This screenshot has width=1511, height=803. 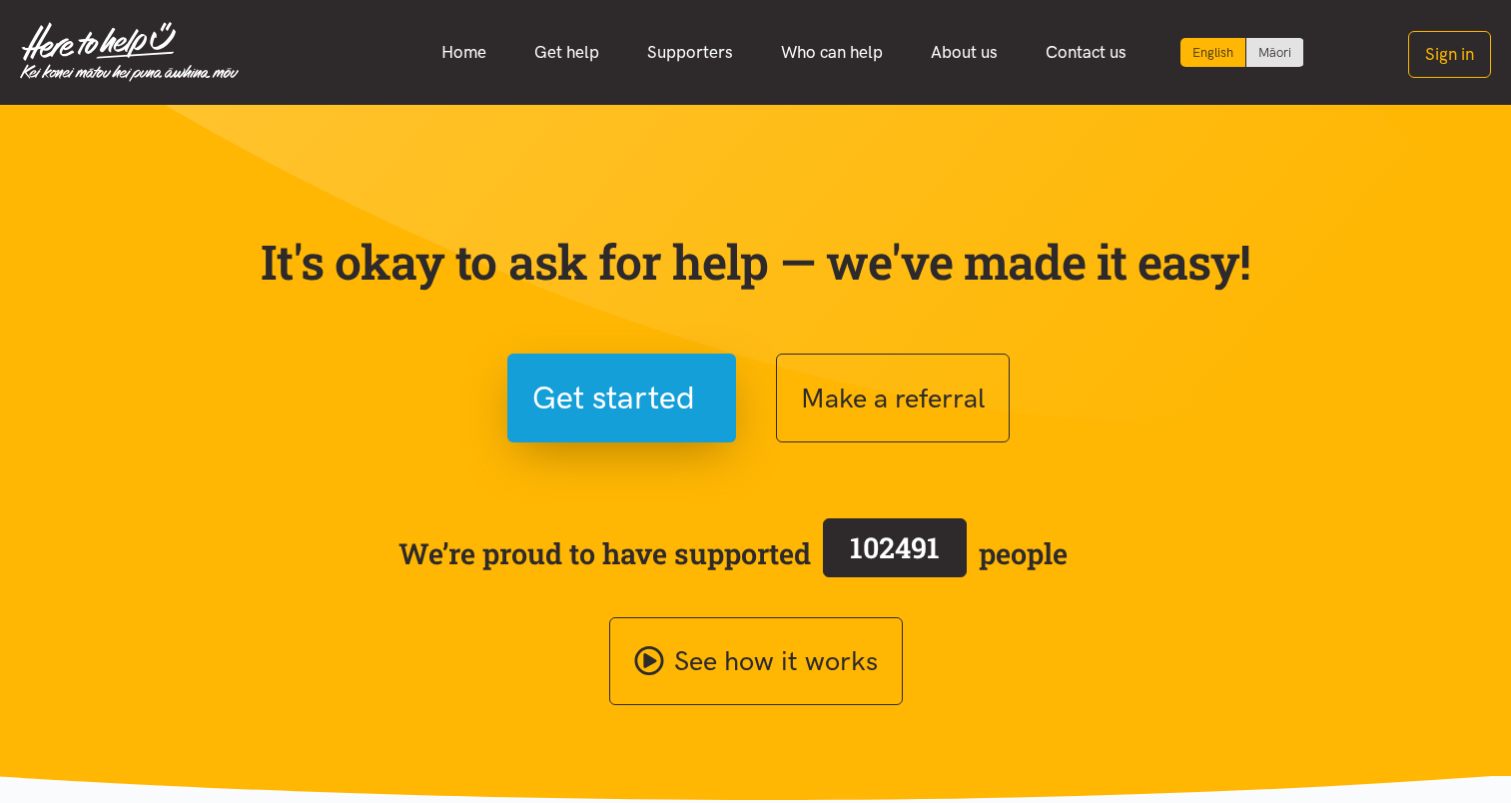 What do you see at coordinates (895, 553) in the screenshot?
I see `a: 102491` at bounding box center [895, 553].